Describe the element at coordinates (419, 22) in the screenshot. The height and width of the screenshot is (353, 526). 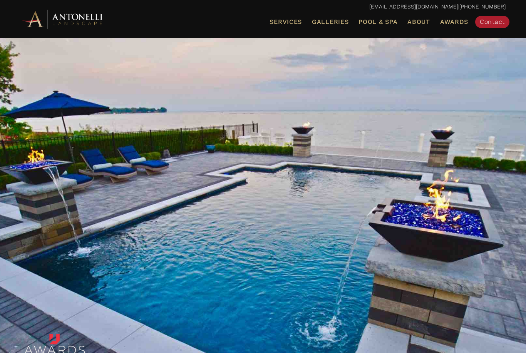
I see `a: About` at that location.